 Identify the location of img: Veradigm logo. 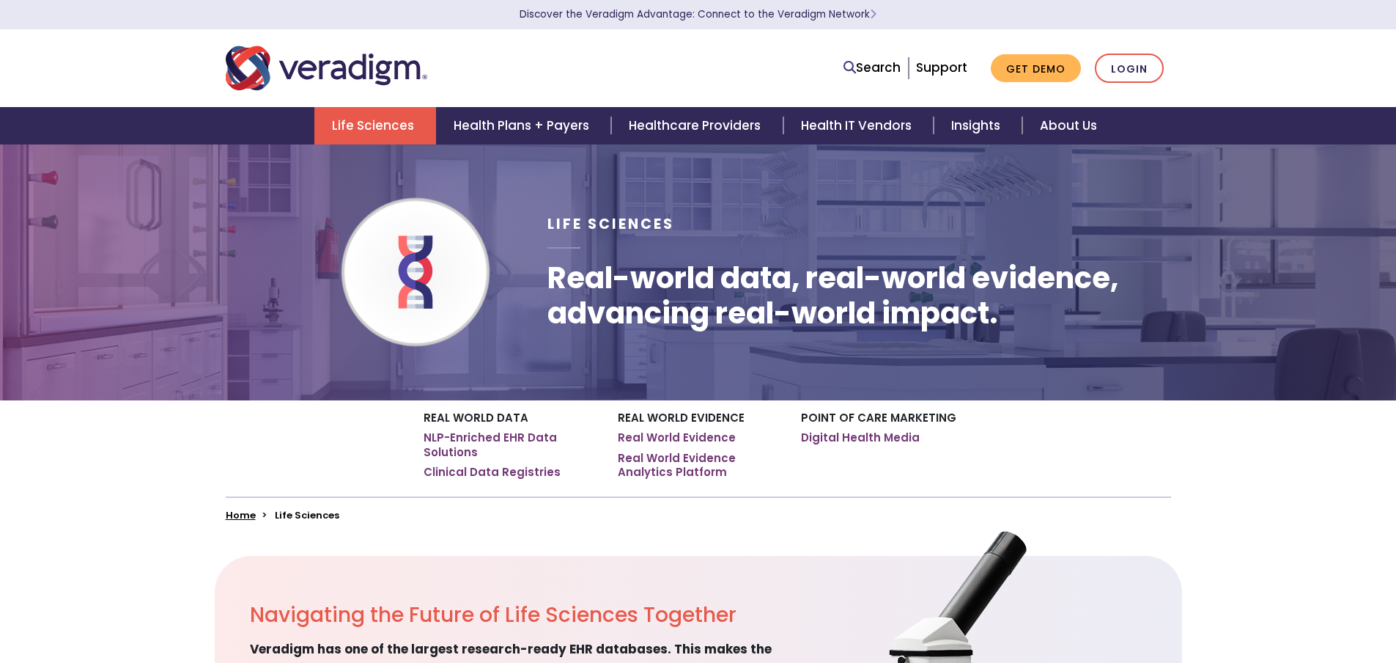
(326, 68).